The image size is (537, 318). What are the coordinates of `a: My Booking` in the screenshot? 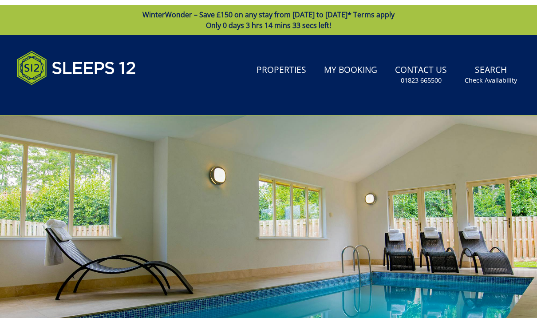 It's located at (351, 65).